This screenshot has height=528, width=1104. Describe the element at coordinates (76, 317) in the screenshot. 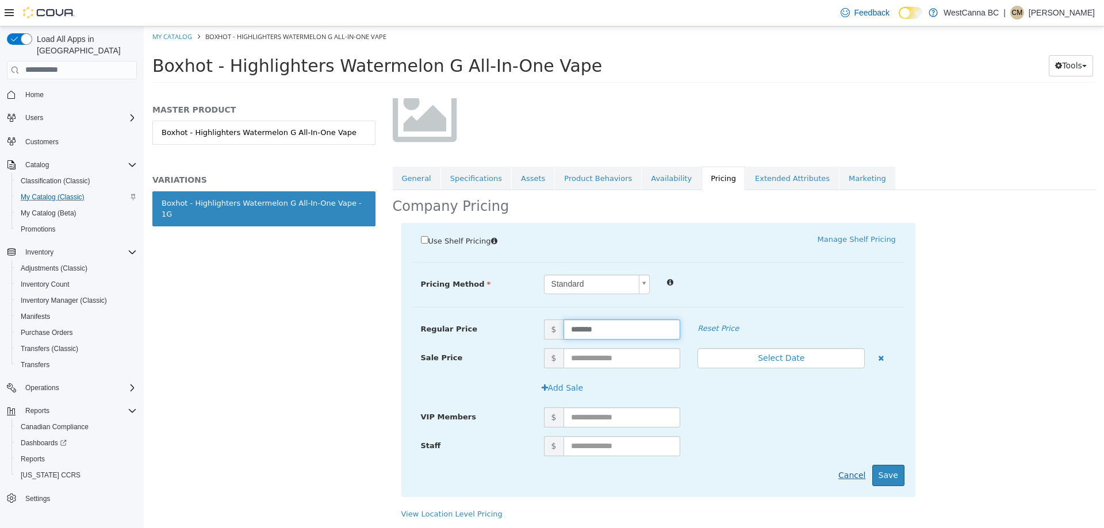

I see `button: Manifests` at that location.